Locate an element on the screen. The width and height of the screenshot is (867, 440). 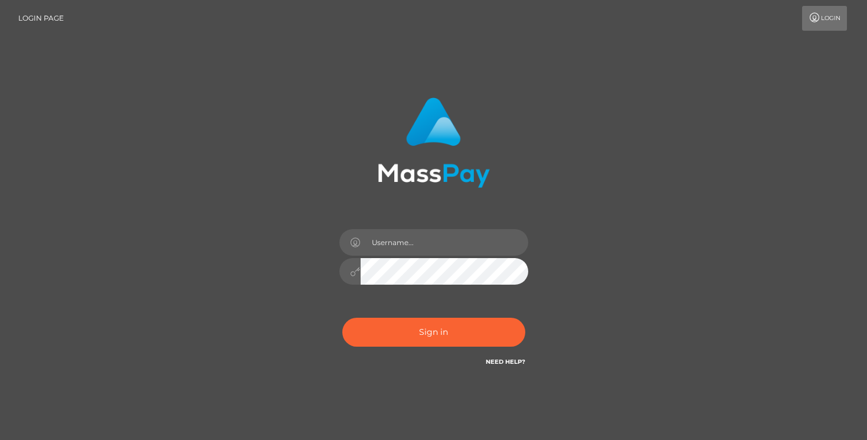
a: Login Page is located at coordinates (41, 18).